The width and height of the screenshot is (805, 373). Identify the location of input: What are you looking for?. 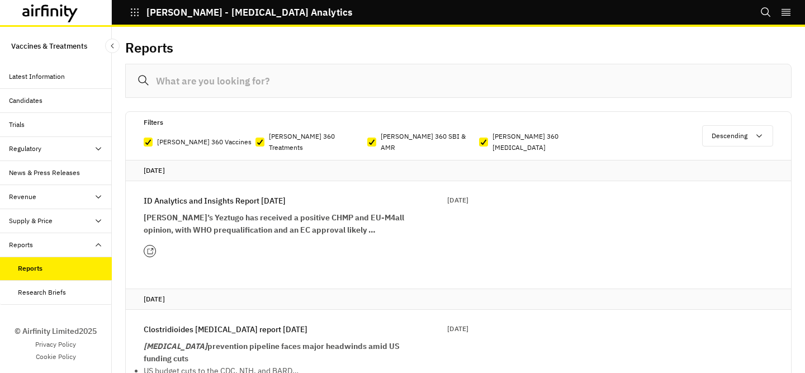
(458, 80).